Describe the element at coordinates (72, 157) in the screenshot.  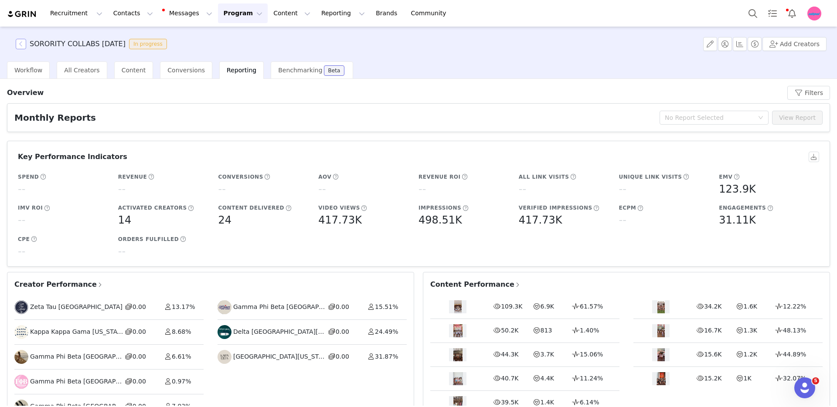
I see `h3: Key Performance Indicators` at that location.